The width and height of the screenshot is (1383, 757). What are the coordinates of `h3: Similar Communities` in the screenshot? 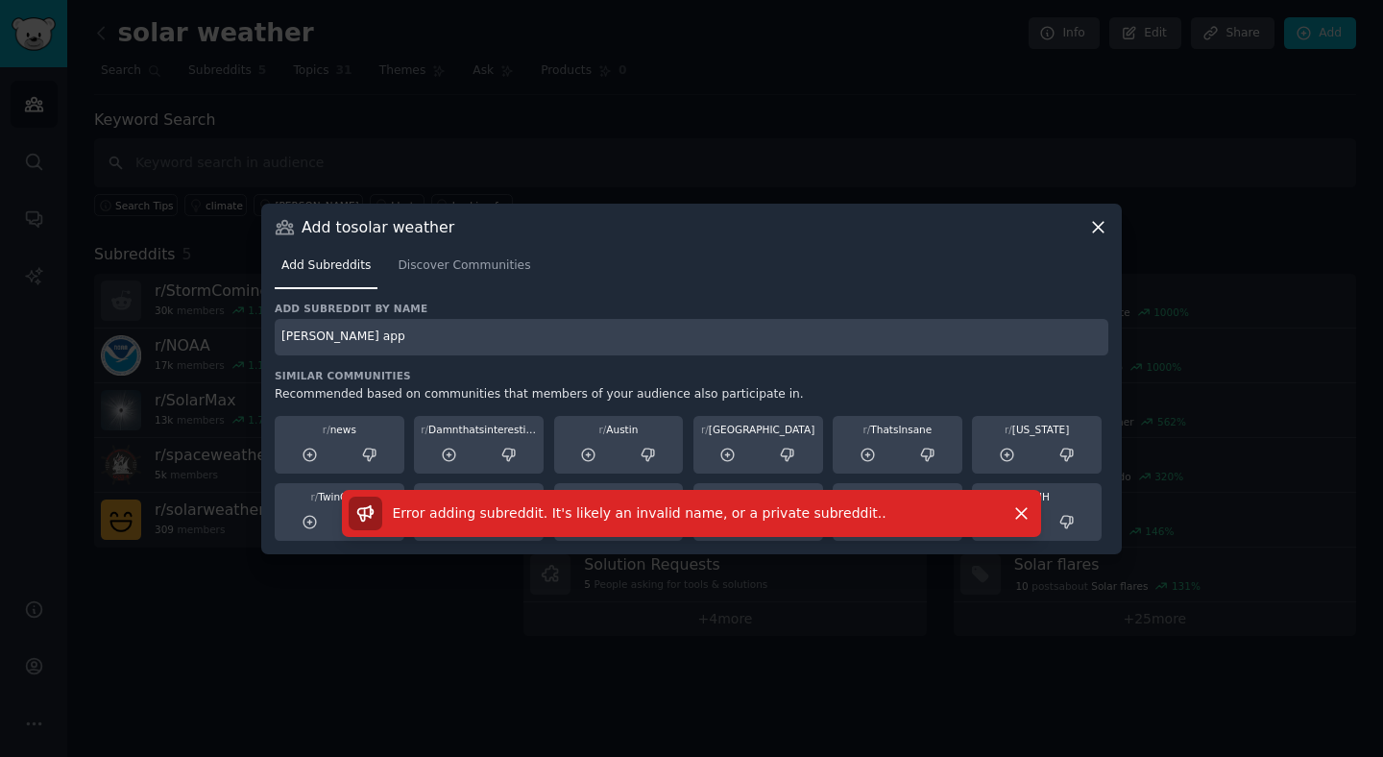 It's located at (692, 376).